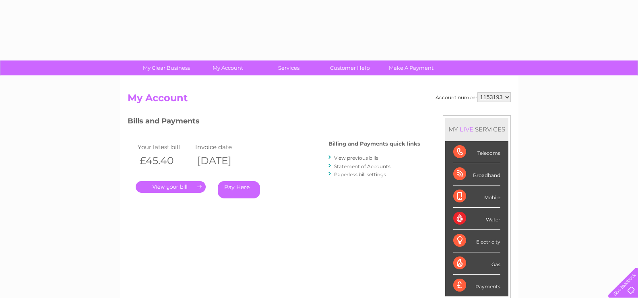  Describe the element at coordinates (477, 240) in the screenshot. I see `div: Electricity` at that location.